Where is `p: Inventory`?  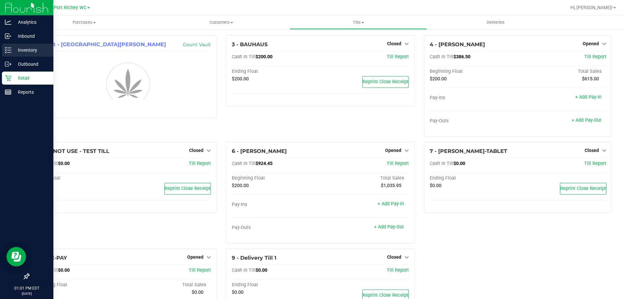 p: Inventory is located at coordinates (31, 50).